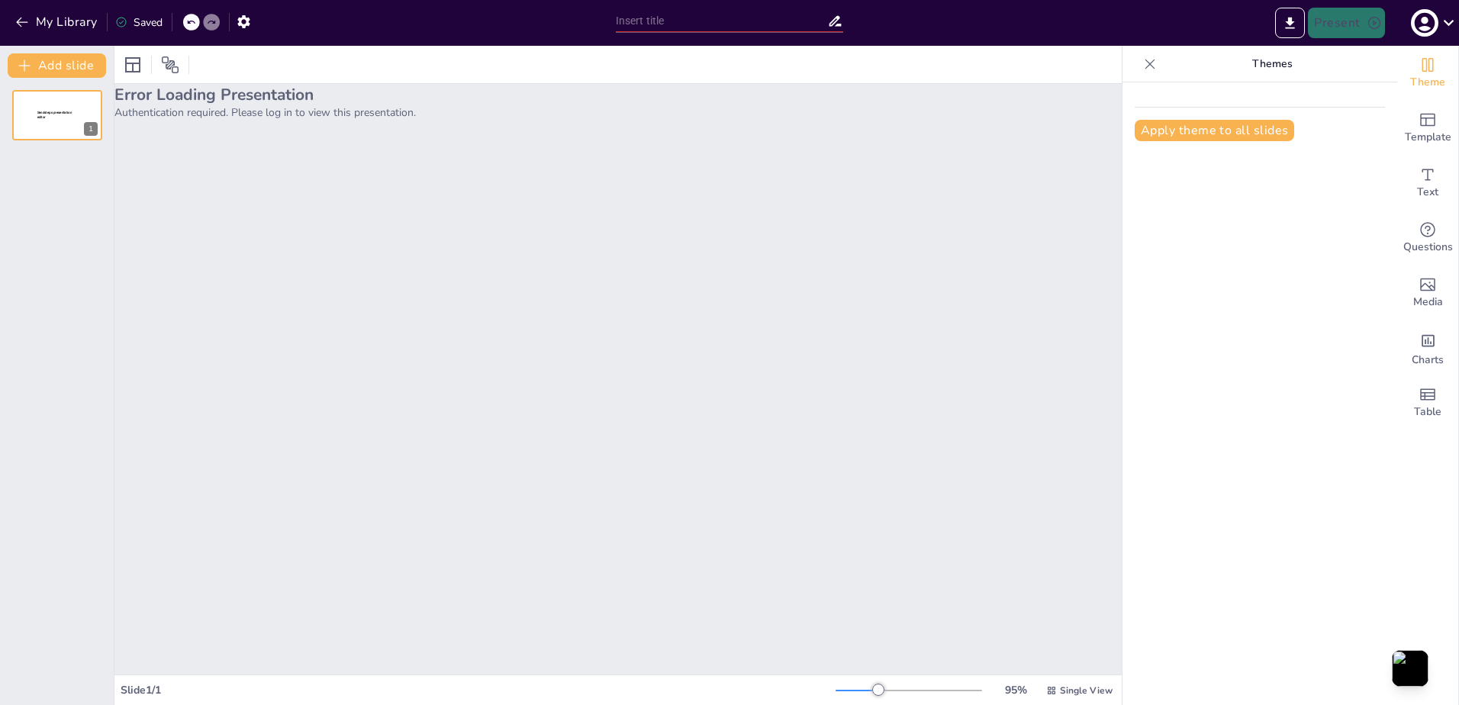 The image size is (1459, 705). What do you see at coordinates (1016, 690) in the screenshot?
I see `div: 95 %` at bounding box center [1016, 690].